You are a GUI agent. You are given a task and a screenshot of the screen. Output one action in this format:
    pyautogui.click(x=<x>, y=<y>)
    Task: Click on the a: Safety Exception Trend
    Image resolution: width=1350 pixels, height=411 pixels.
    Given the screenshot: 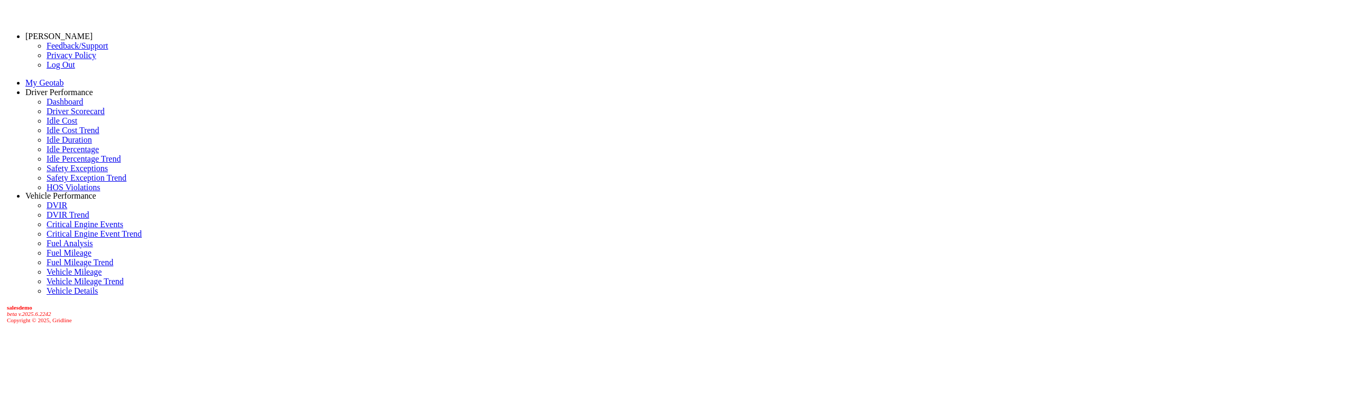 What is the action you would take?
    pyautogui.click(x=86, y=178)
    